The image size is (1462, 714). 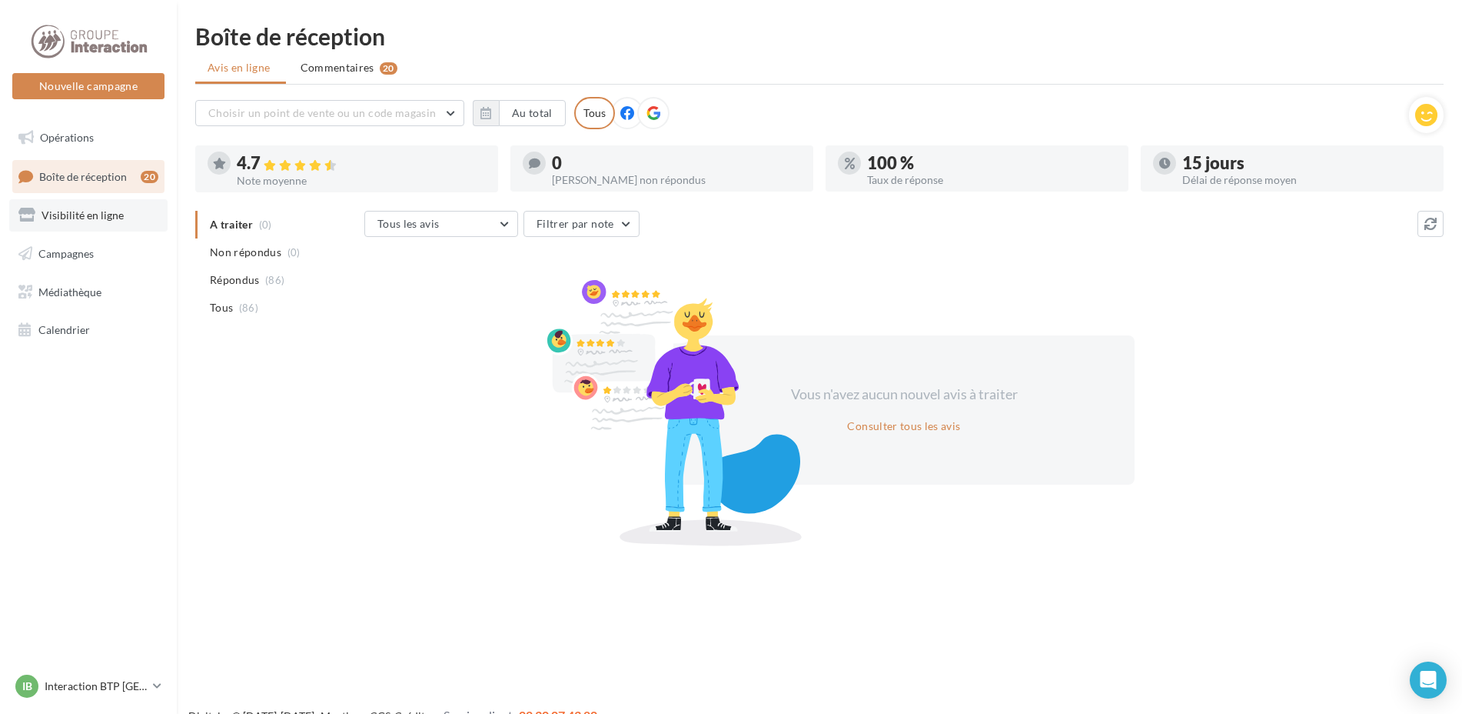 What do you see at coordinates (88, 292) in the screenshot?
I see `a: Médiathèque` at bounding box center [88, 292].